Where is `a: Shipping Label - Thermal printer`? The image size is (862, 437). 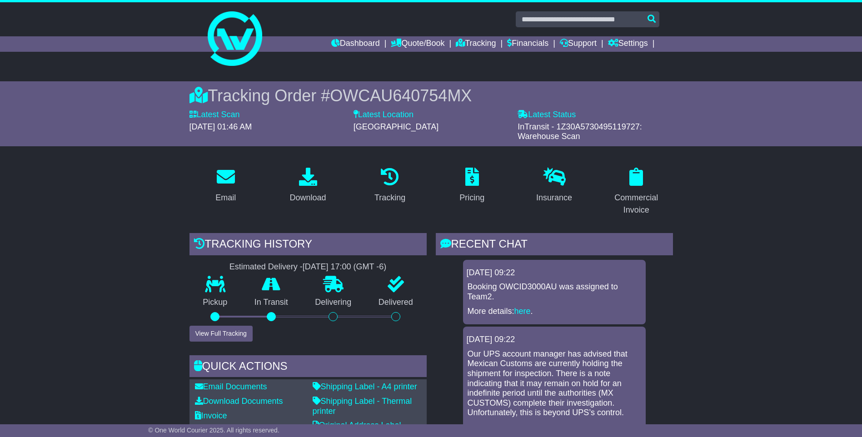 a: Shipping Label - Thermal printer is located at coordinates (362, 406).